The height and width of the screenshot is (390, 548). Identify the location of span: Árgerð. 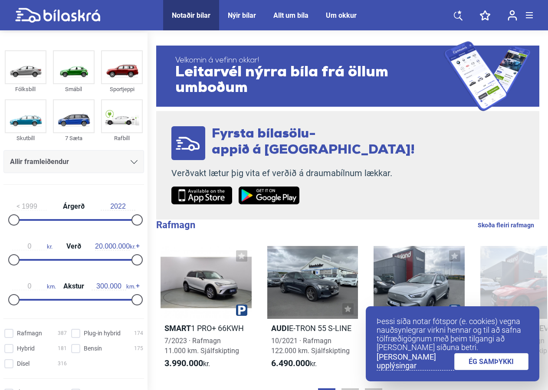
(74, 207).